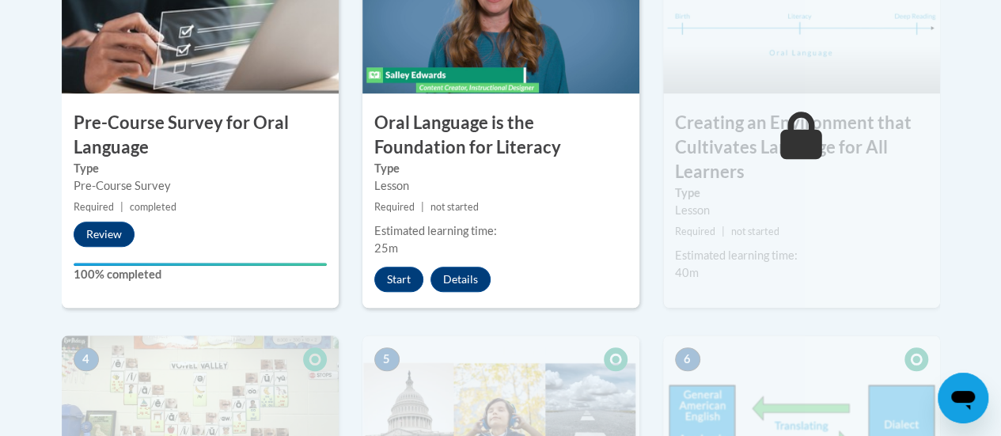 The image size is (1001, 436). What do you see at coordinates (200, 186) in the screenshot?
I see `div: Pre-Course Survey` at bounding box center [200, 186].